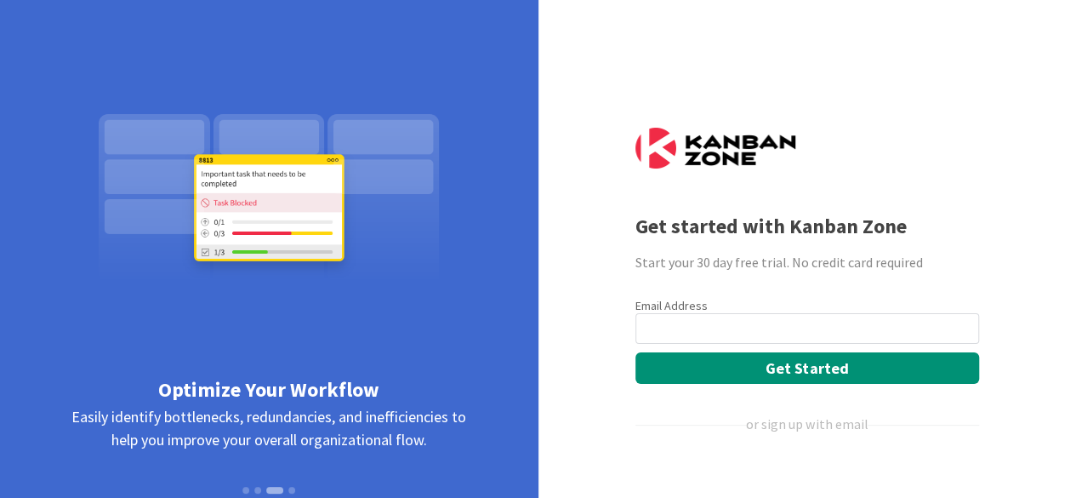  I want to click on b: Get started with Kanban Zone, so click(771, 225).